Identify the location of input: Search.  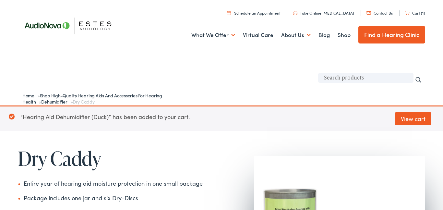
(419, 80).